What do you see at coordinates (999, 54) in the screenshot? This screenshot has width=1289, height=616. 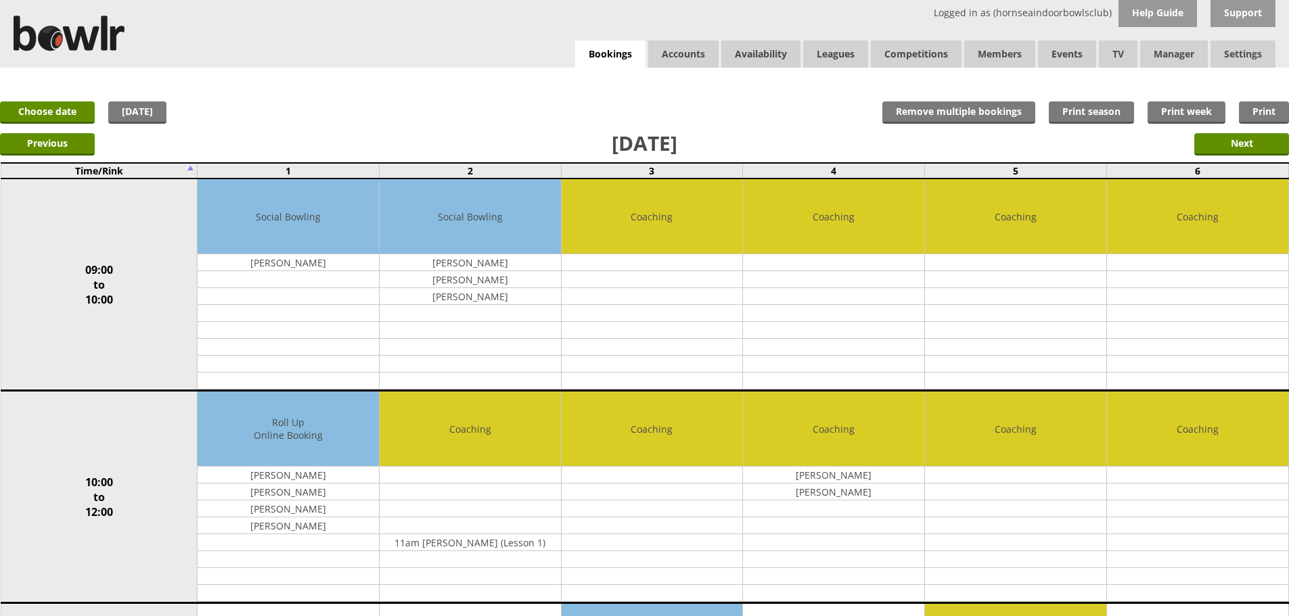 I see `span: Members` at bounding box center [999, 54].